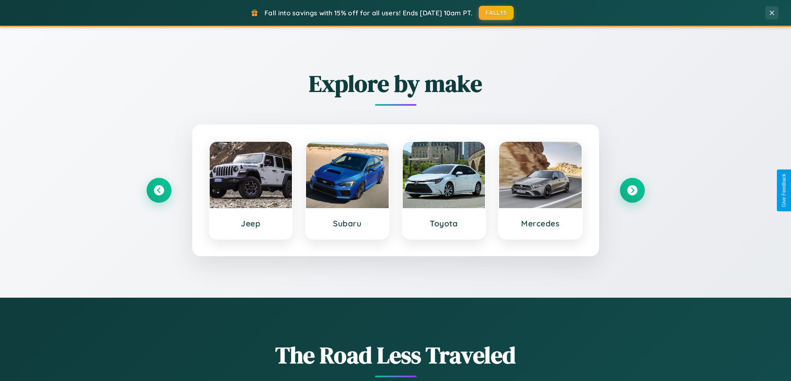 This screenshot has height=381, width=791. I want to click on h1: The Road Less Traveled, so click(396, 355).